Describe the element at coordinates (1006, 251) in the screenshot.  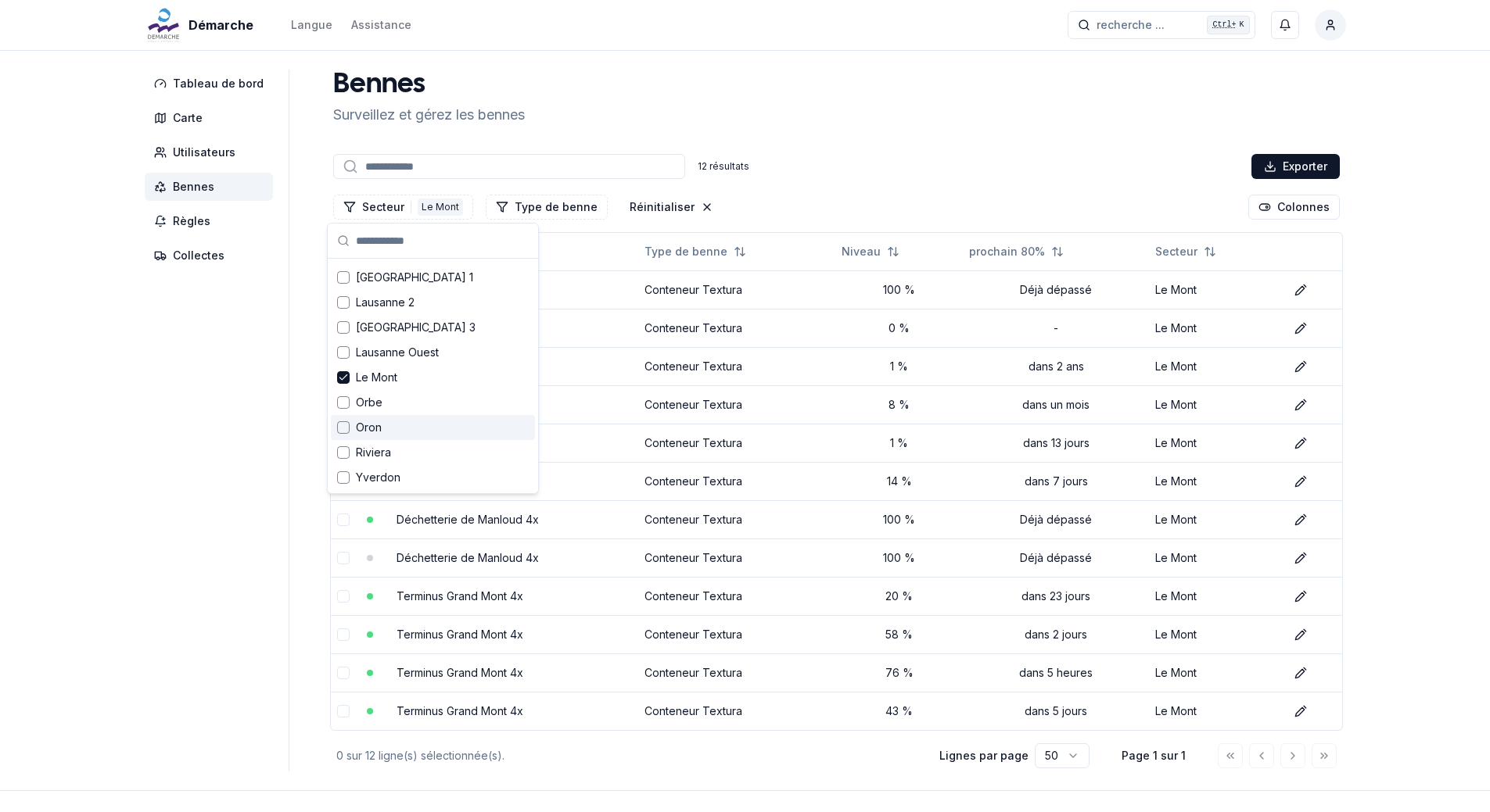
I see `span: prochain 80%` at that location.